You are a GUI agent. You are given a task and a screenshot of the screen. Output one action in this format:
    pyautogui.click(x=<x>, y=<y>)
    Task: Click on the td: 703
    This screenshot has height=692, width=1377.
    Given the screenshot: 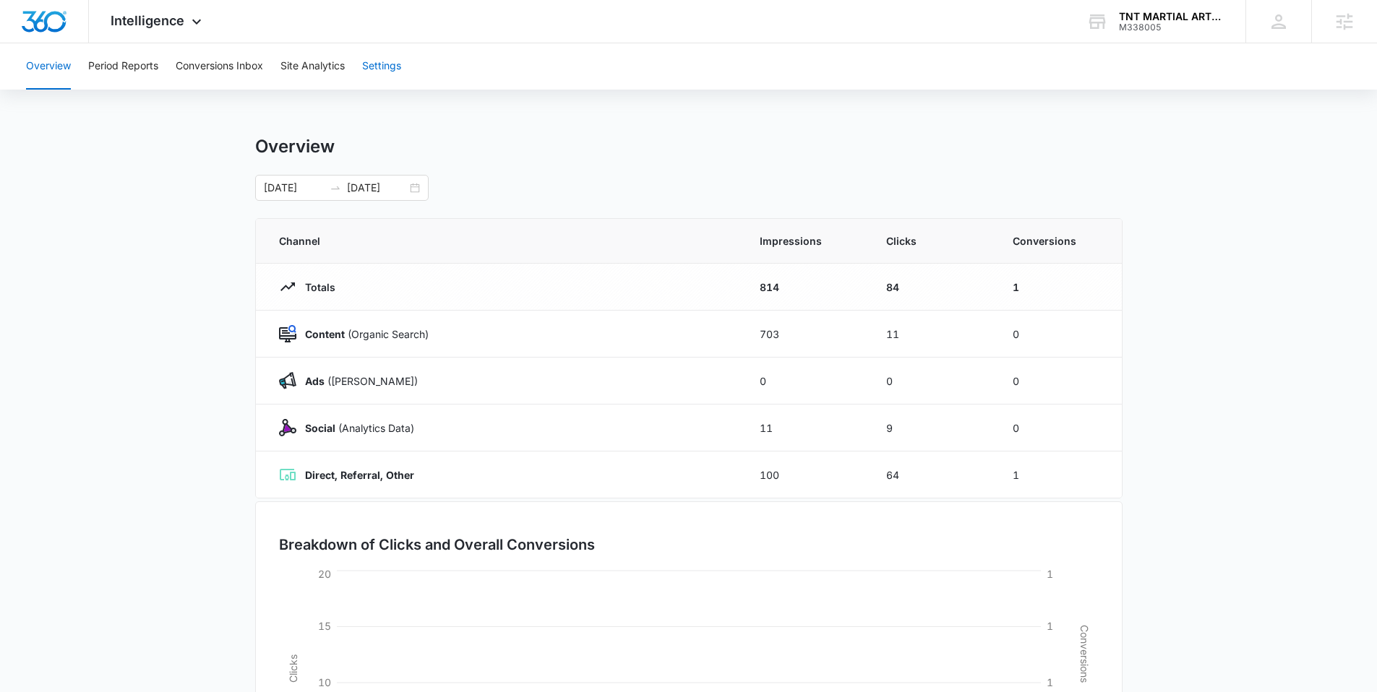 What is the action you would take?
    pyautogui.click(x=805, y=334)
    